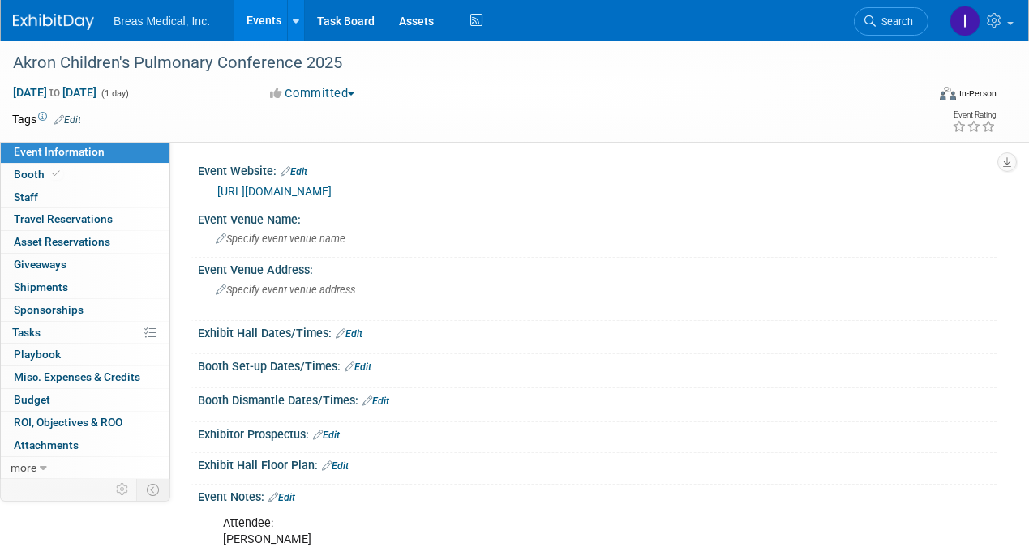 Image resolution: width=1029 pixels, height=560 pixels. Describe the element at coordinates (46, 119) in the screenshot. I see `td: Tags` at that location.